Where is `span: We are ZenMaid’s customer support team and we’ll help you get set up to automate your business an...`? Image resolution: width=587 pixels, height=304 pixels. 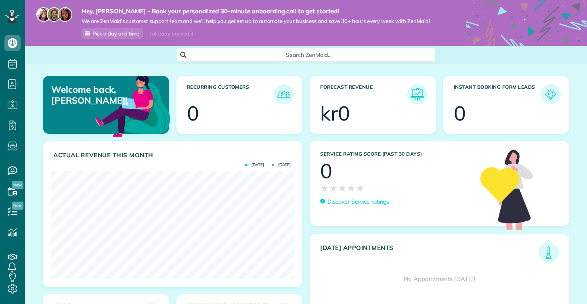 span: We are ZenMaid’s customer support team and we’ll help you get set up to automate your business an... is located at coordinates (256, 21).